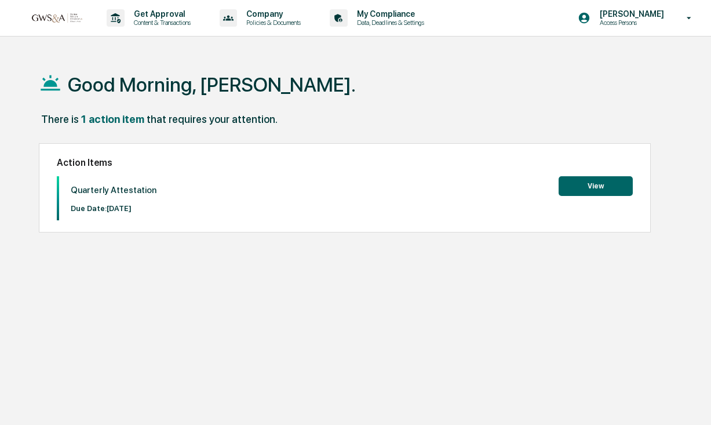 Image resolution: width=711 pixels, height=425 pixels. Describe the element at coordinates (114, 190) in the screenshot. I see `p: Quarterly Attestation` at that location.